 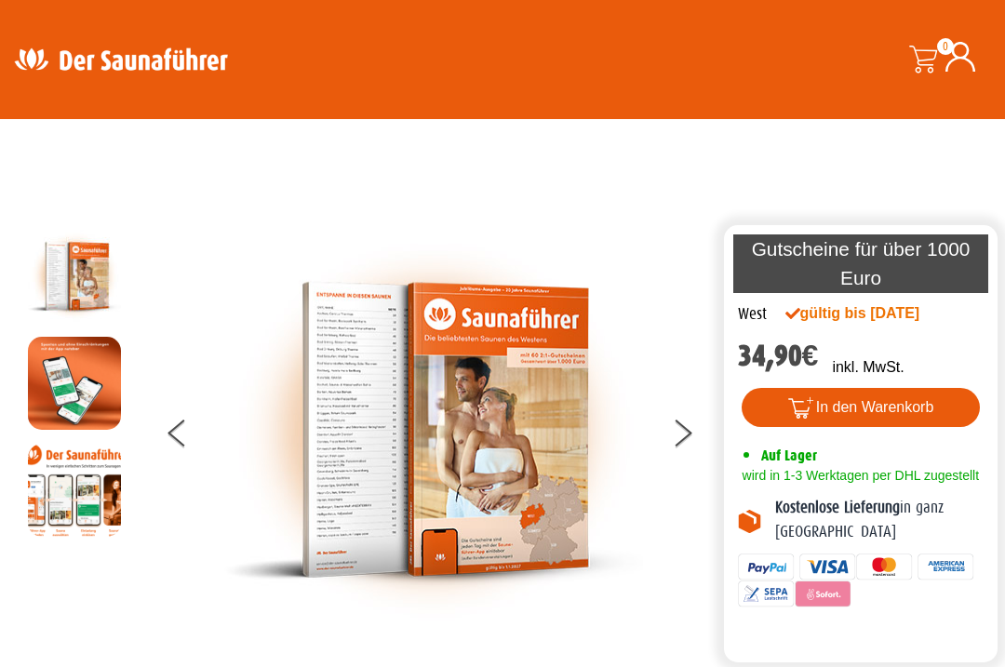 I want to click on b: Kostenlose Lieferung, so click(x=837, y=507).